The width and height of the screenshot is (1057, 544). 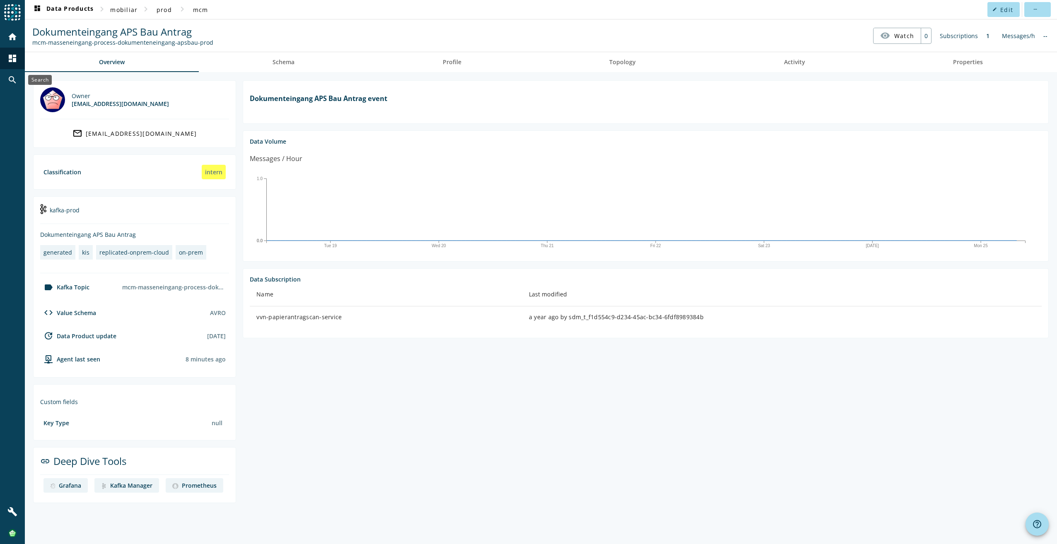 What do you see at coordinates (12, 12) in the screenshot?
I see `img: spoud-logo.svg` at bounding box center [12, 12].